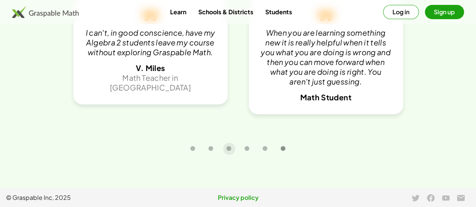  What do you see at coordinates (326, 97) in the screenshot?
I see `span: Math Student` at bounding box center [326, 97].